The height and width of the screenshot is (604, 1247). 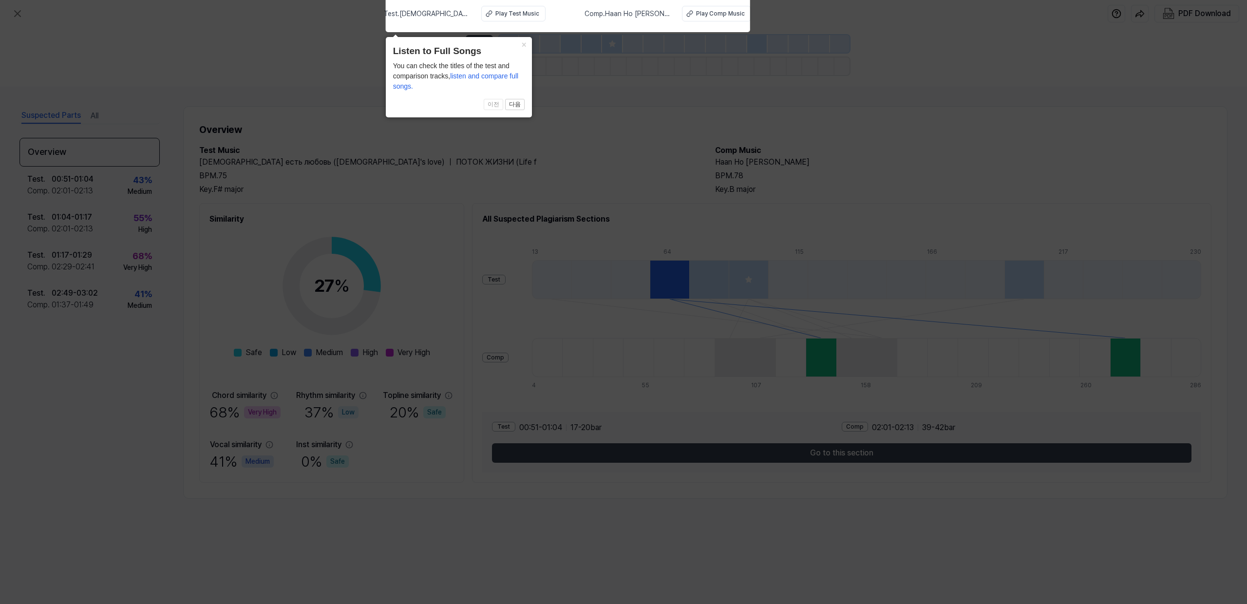 What do you see at coordinates (459, 51) in the screenshot?
I see `header: Listen to Full Songs` at bounding box center [459, 51].